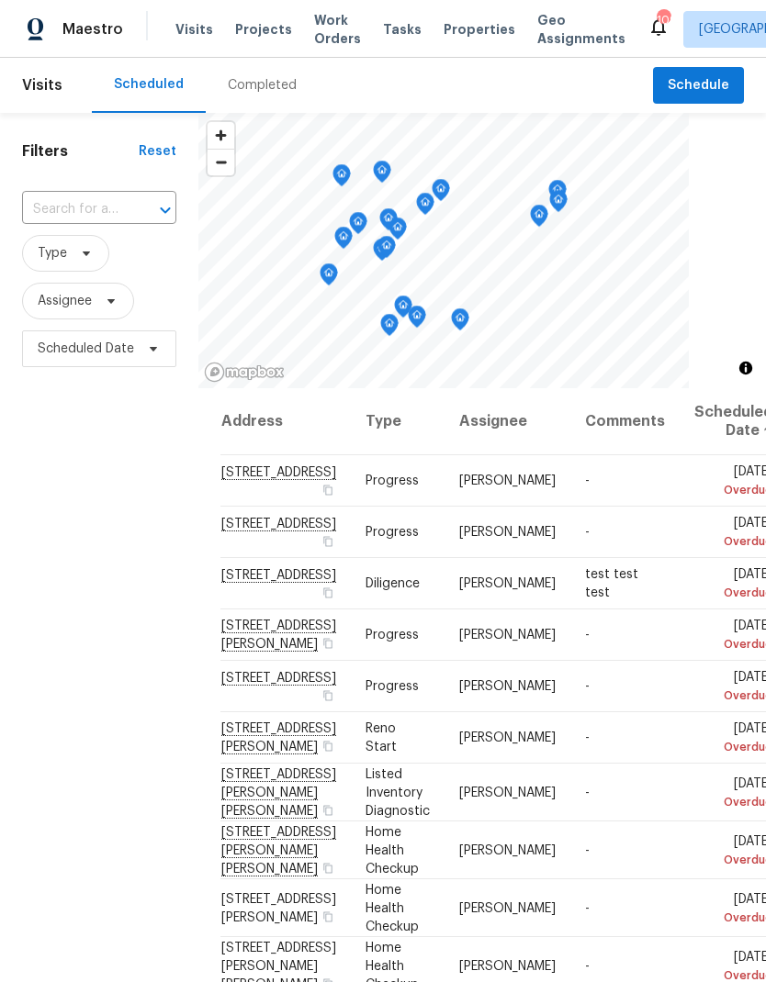 Image resolution: width=766 pixels, height=982 pixels. I want to click on input: Search for an address..., so click(73, 209).